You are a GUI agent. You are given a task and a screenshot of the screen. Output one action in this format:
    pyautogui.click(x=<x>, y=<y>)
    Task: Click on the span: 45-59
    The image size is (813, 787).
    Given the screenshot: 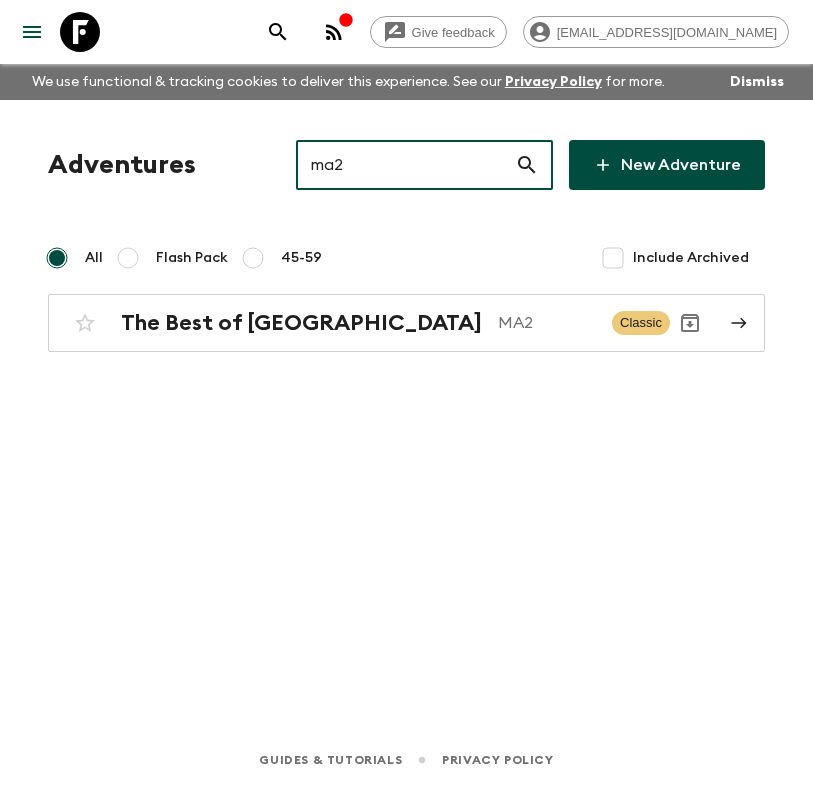 What is the action you would take?
    pyautogui.click(x=301, y=258)
    